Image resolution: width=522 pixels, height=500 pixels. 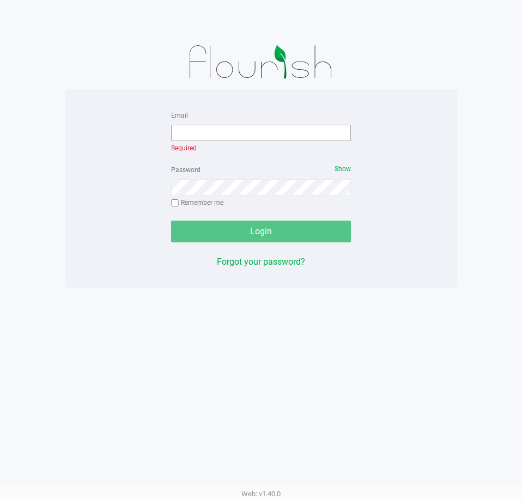 I want to click on label: Password, so click(x=186, y=170).